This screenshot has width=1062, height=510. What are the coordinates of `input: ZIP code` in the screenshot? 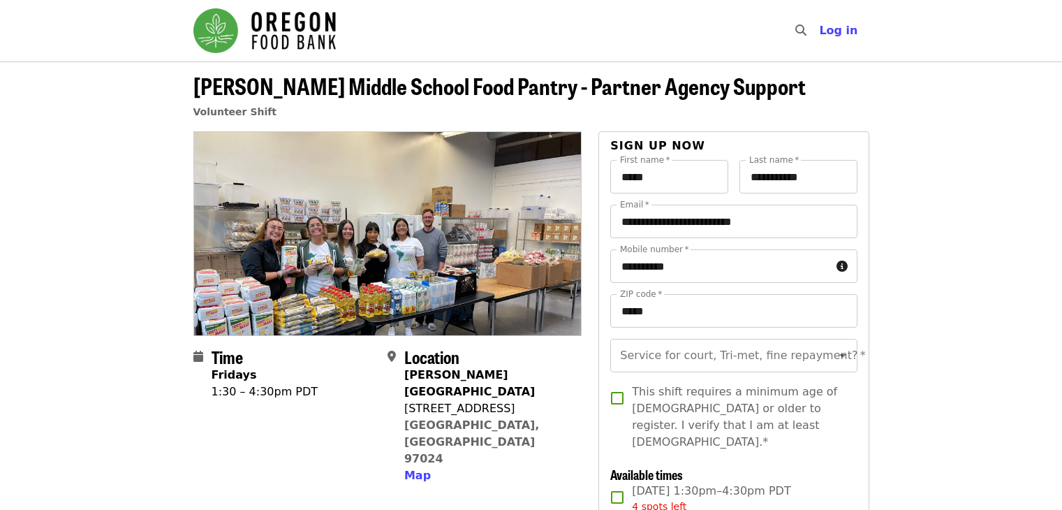 It's located at (733, 311).